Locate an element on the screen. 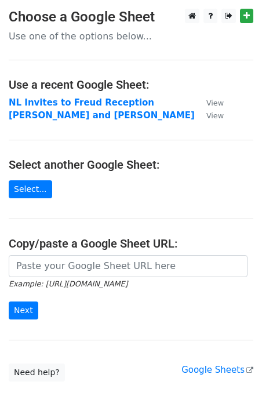 This screenshot has width=262, height=396. input: Paste your Google Sheet URL here is located at coordinates (128, 266).